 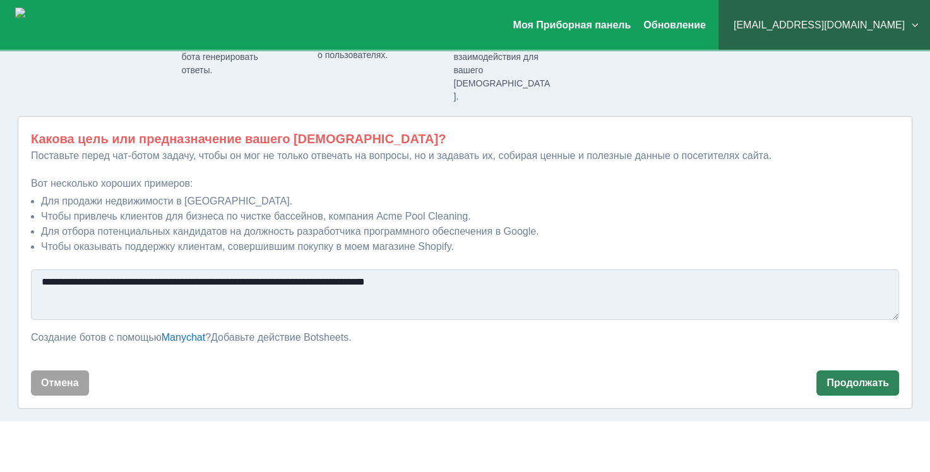 I want to click on a: Manychat, so click(x=183, y=337).